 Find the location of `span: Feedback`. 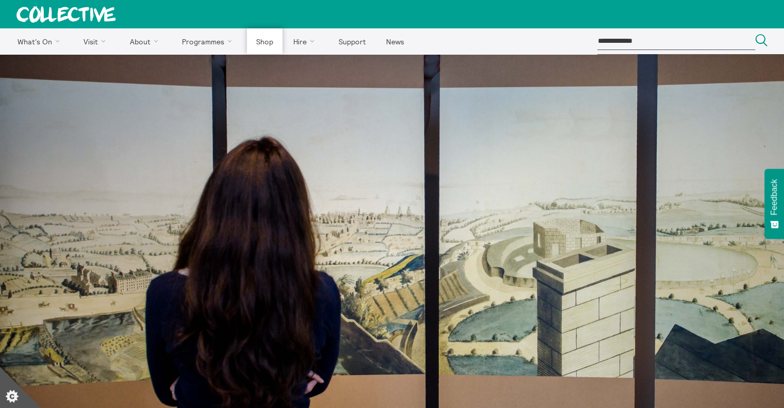

span: Feedback is located at coordinates (774, 197).